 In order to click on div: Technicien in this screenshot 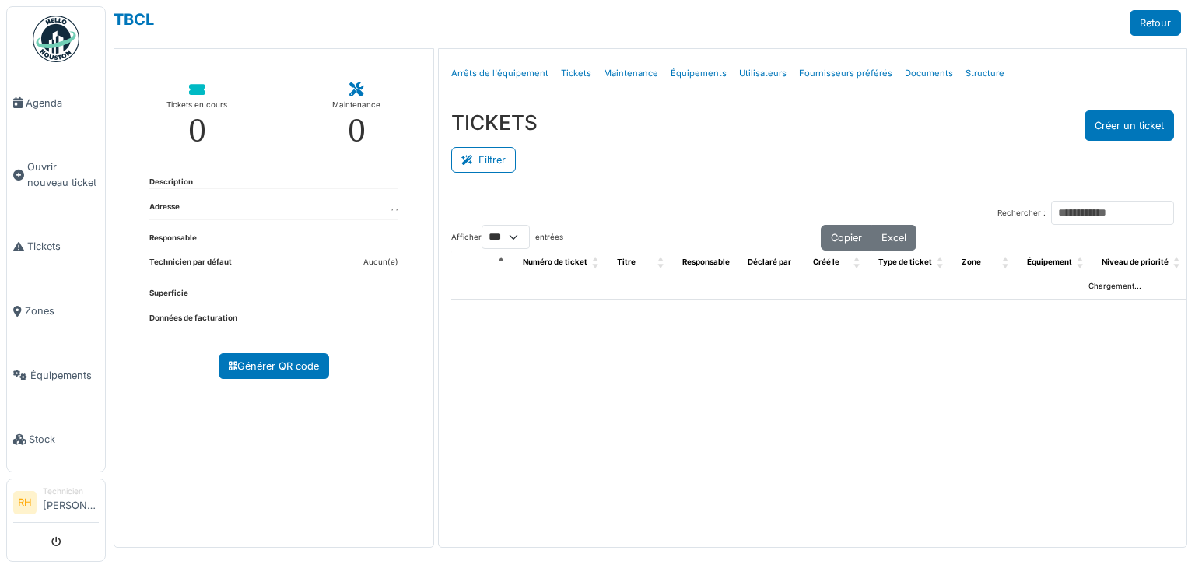, I will do `click(71, 491)`.